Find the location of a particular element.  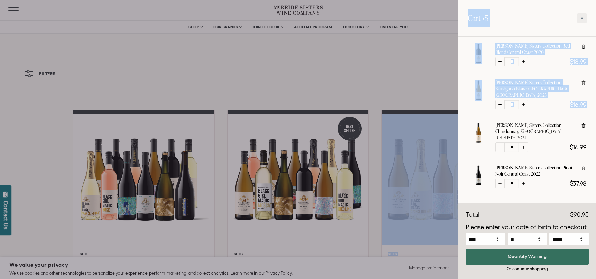

button: Quantity Warning is located at coordinates (528, 256).